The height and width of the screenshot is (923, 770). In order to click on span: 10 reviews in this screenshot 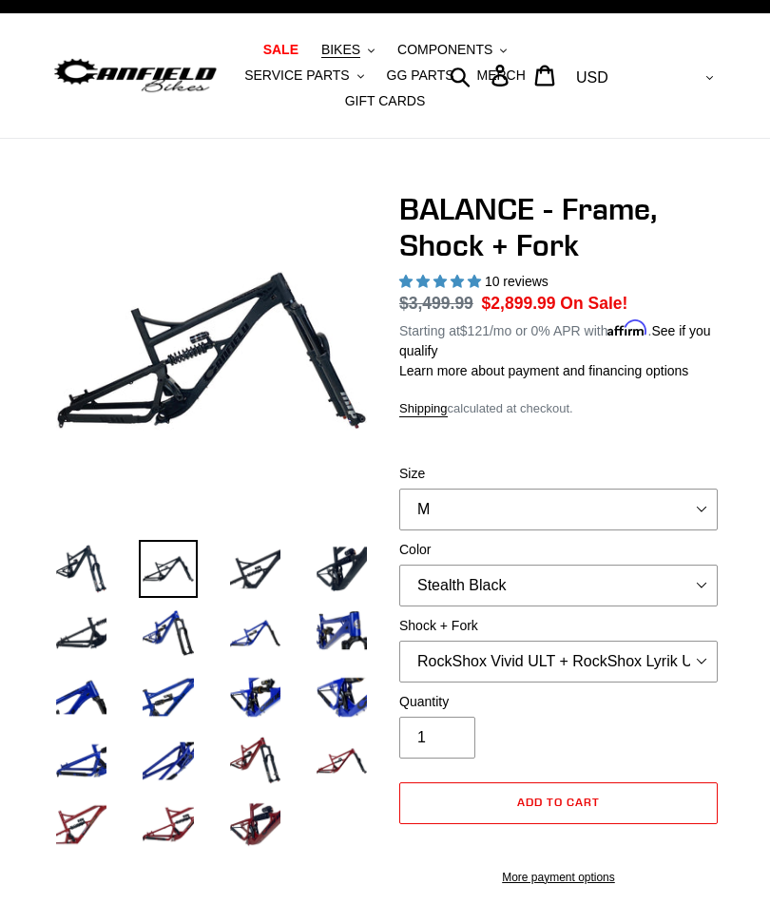, I will do `click(516, 281)`.